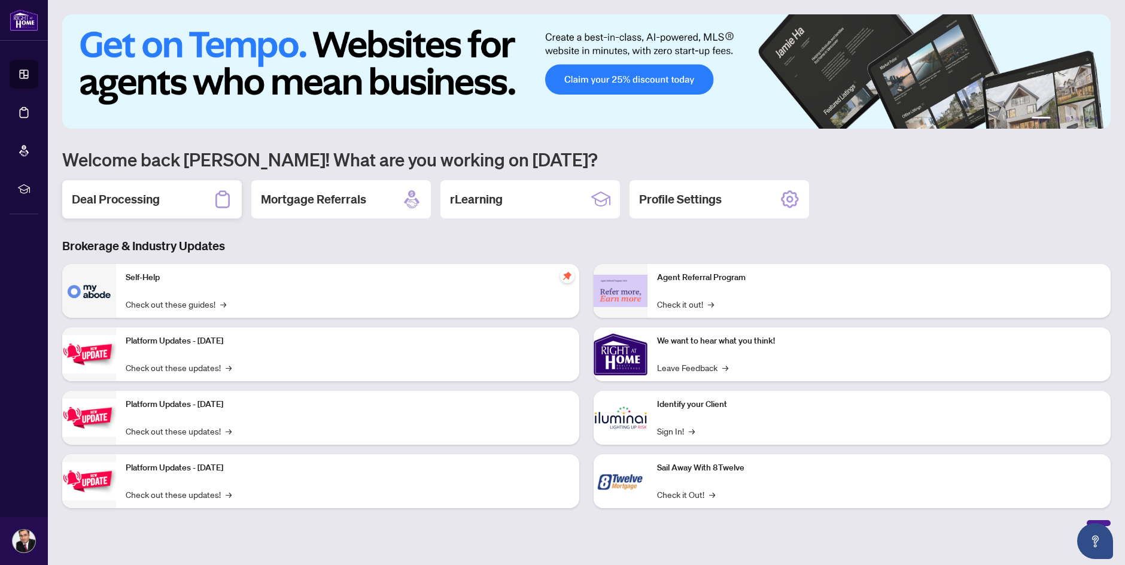 The image size is (1125, 565). What do you see at coordinates (567, 276) in the screenshot?
I see `span: pushpin` at bounding box center [567, 276].